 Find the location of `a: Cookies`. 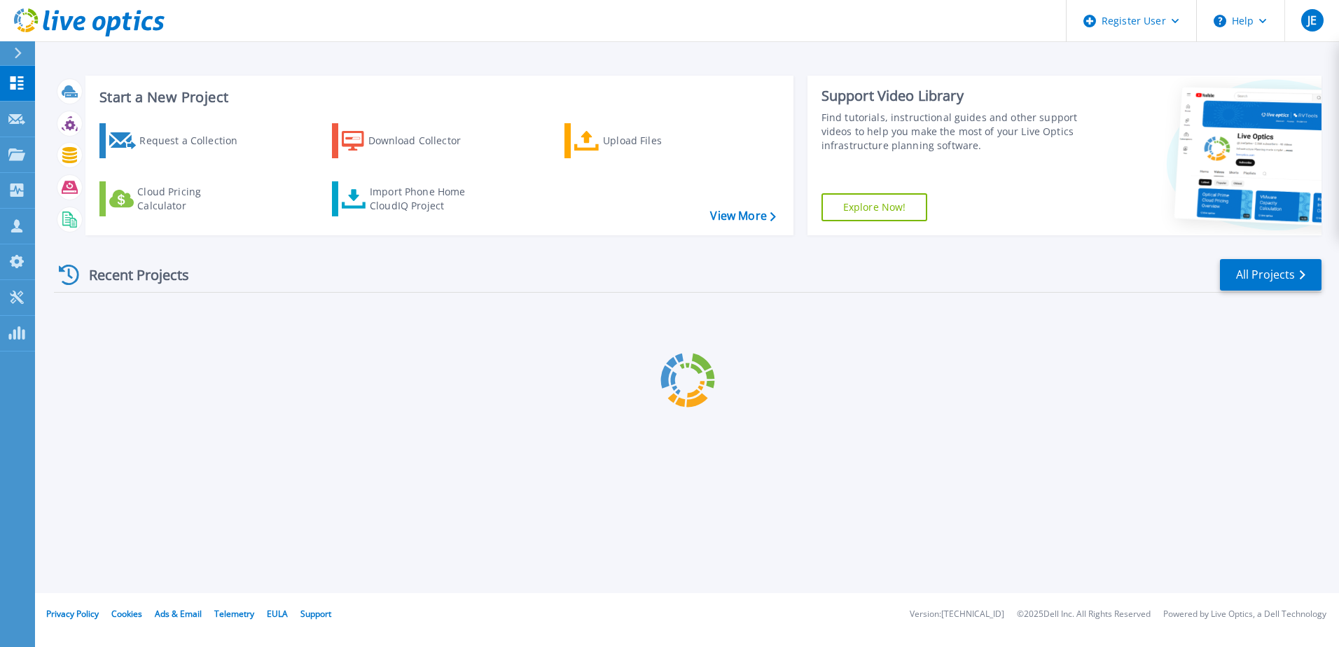

a: Cookies is located at coordinates (127, 614).